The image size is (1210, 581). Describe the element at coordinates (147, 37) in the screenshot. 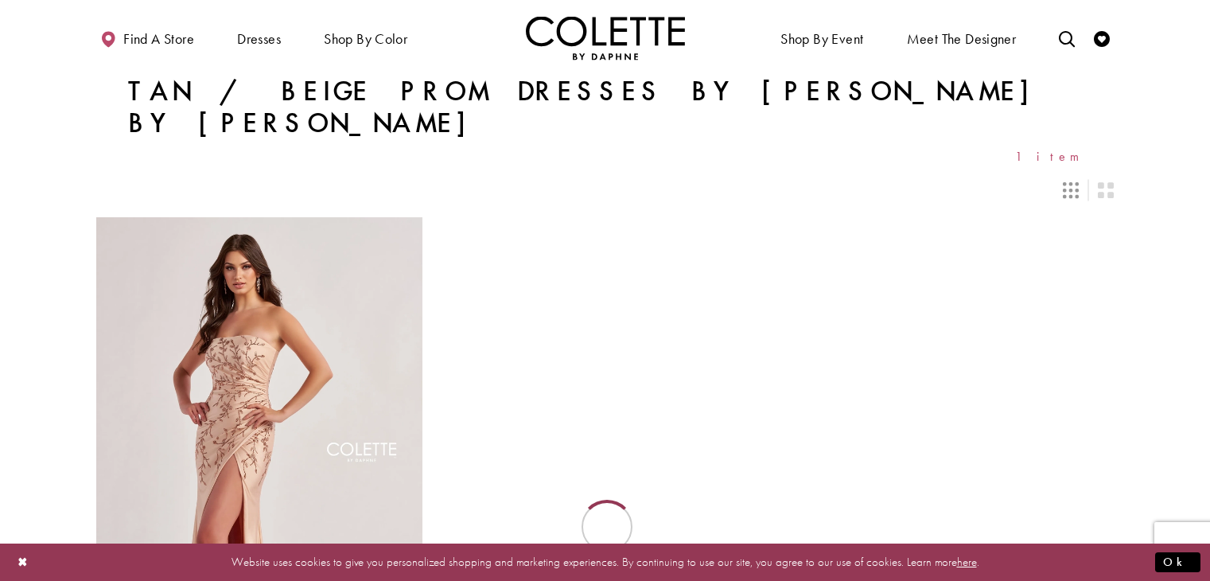

I see `a: Find a store` at that location.